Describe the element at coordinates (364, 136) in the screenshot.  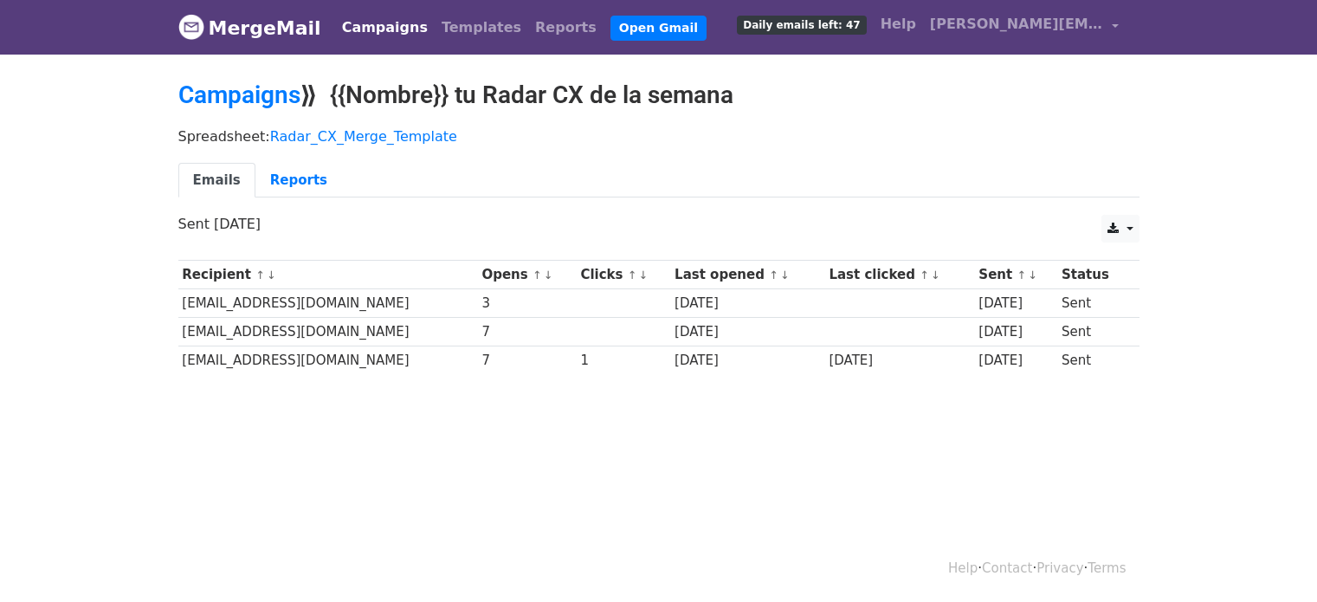
I see `a: Radar_CX_Merge_Template` at that location.